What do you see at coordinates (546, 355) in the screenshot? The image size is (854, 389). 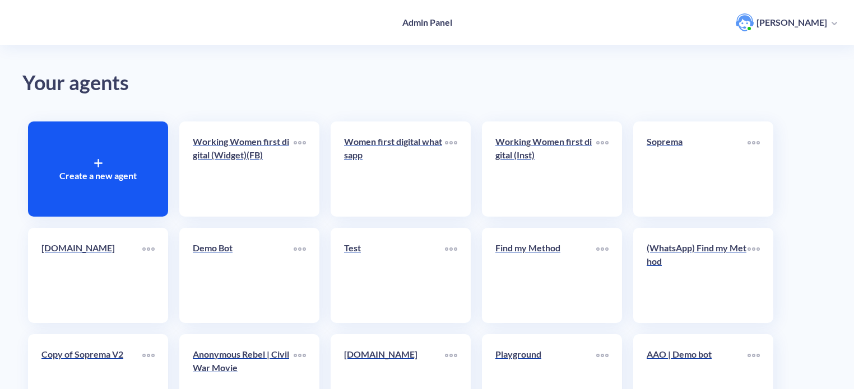 I see `p: Playground` at bounding box center [546, 355].